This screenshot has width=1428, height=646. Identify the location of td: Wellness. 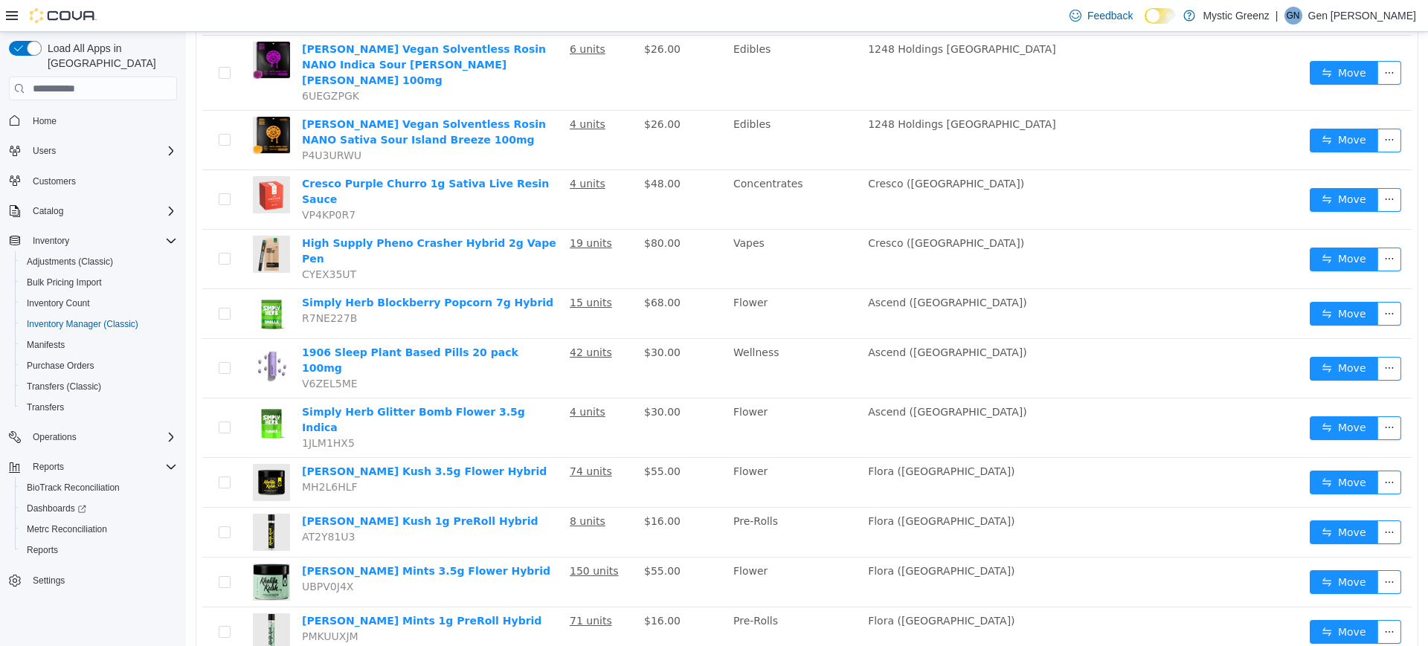
(608, 337).